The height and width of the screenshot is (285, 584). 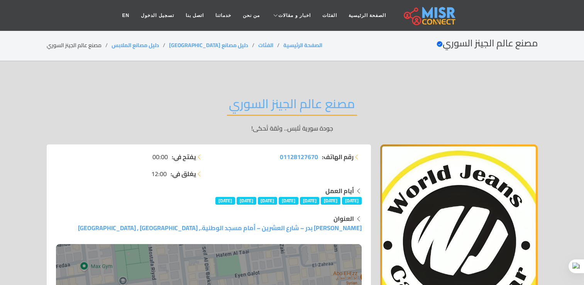 I want to click on strong: يفتح في:, so click(x=184, y=157).